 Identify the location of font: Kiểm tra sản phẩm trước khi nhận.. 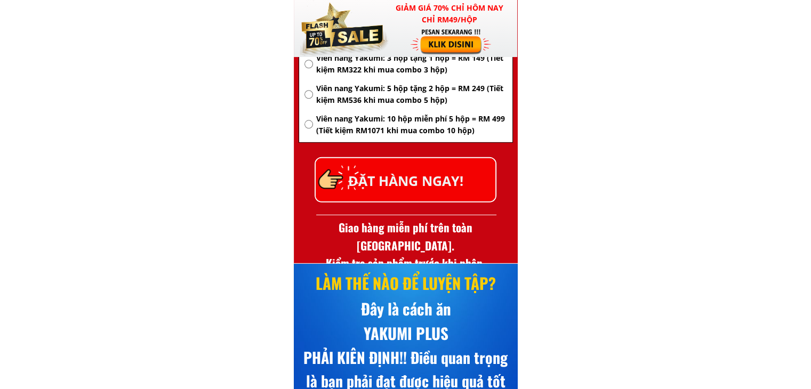
(405, 263).